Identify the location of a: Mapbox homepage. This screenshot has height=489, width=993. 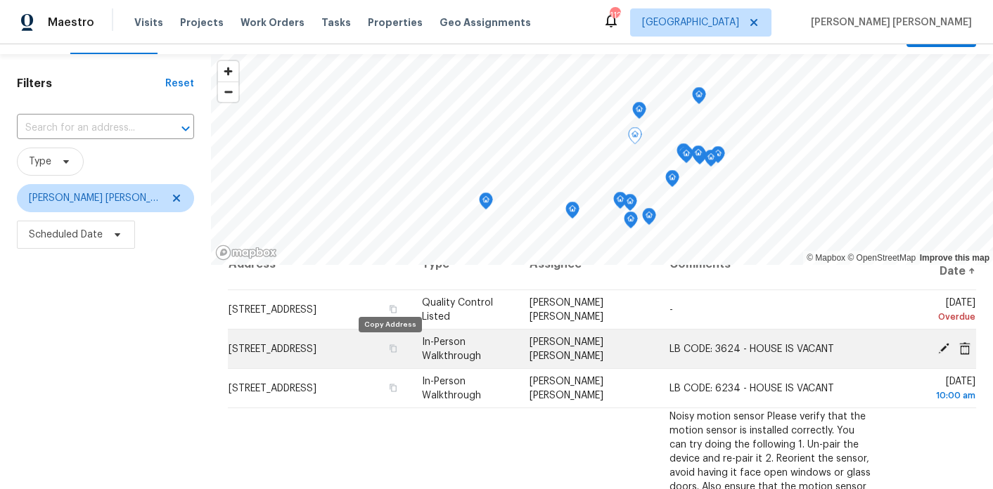
(246, 252).